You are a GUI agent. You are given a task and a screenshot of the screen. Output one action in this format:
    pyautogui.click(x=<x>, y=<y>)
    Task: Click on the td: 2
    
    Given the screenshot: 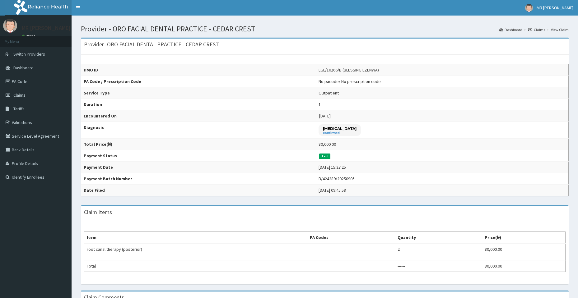 What is the action you would take?
    pyautogui.click(x=438, y=249)
    